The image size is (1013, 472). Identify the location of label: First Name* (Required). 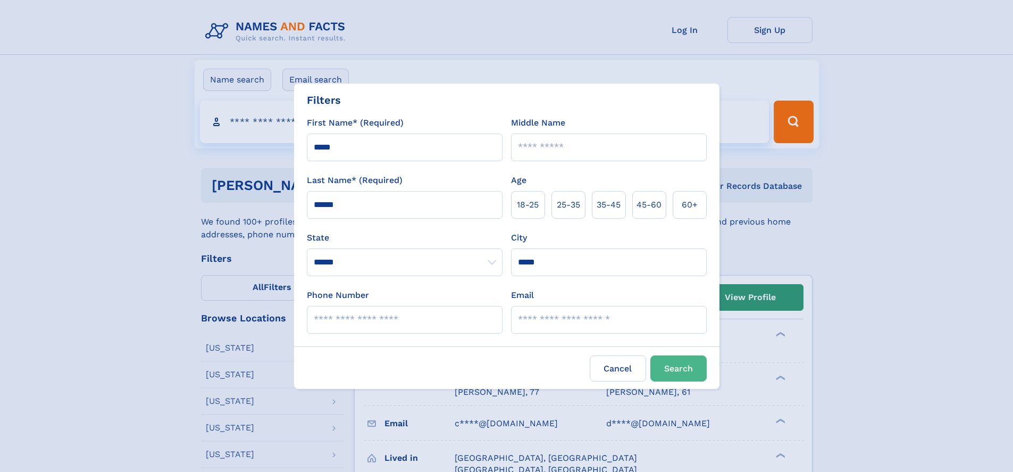
(355, 123).